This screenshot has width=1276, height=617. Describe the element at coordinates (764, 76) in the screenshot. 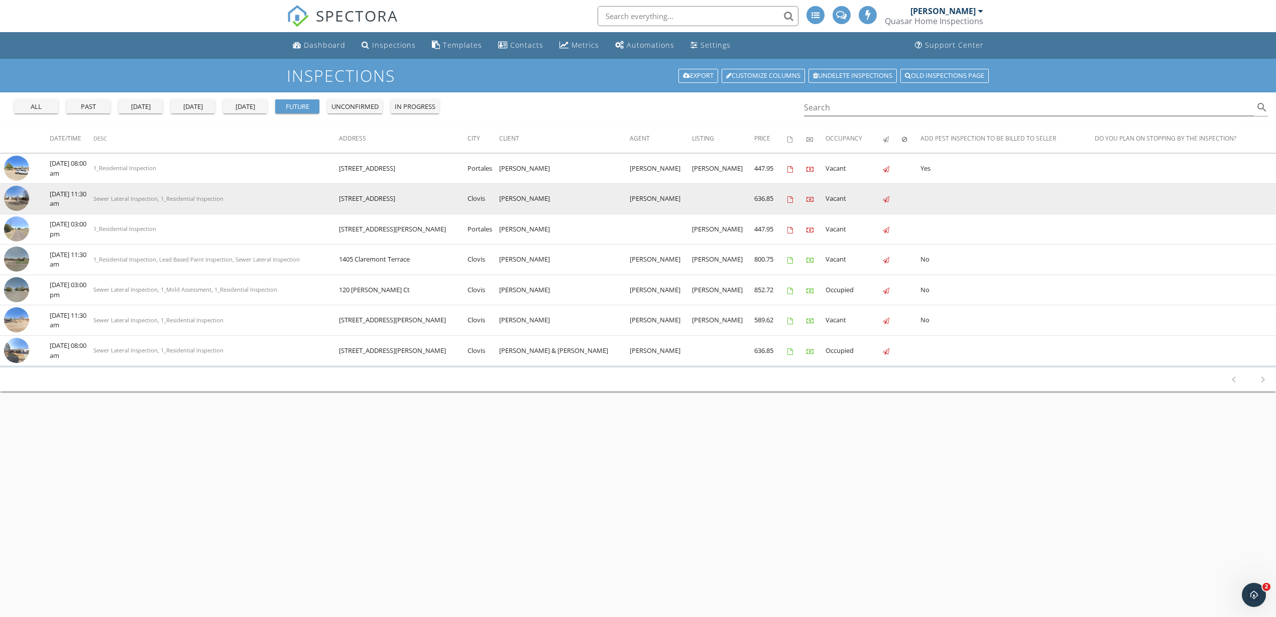

I see `a: Customize Columns` at that location.